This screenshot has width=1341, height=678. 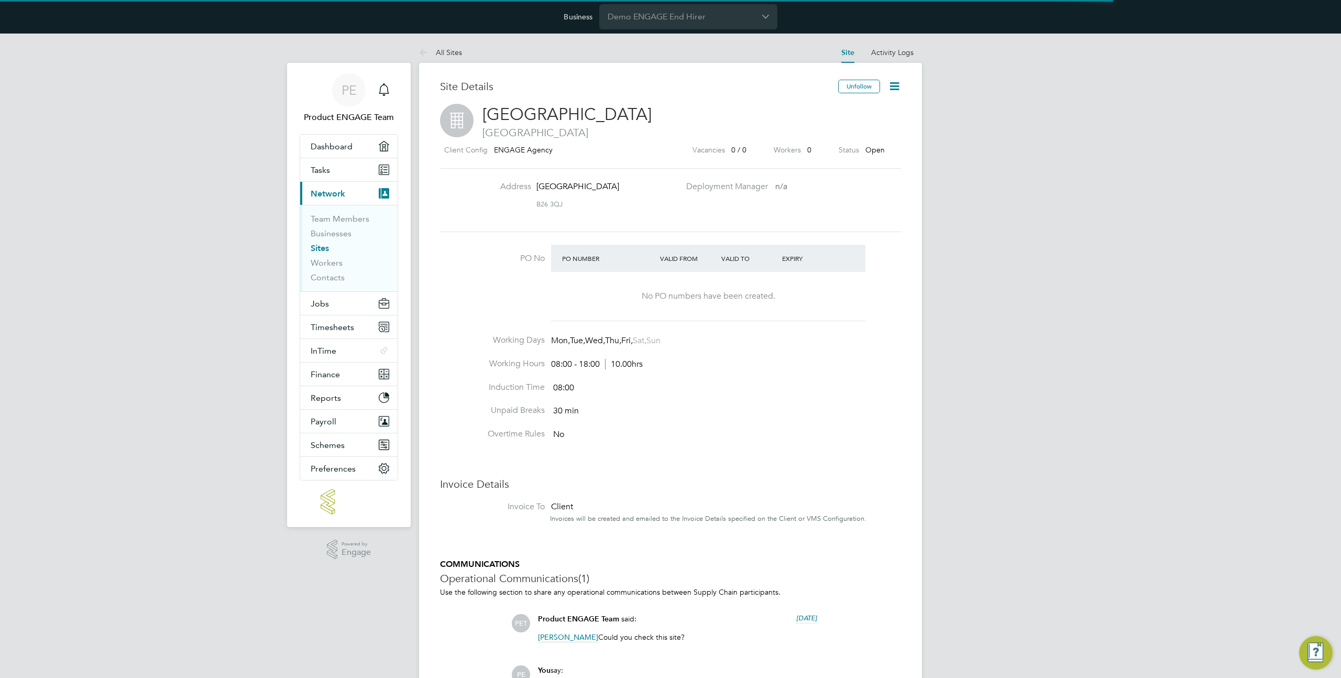 What do you see at coordinates (356, 544) in the screenshot?
I see `span: Powered by` at bounding box center [356, 544].